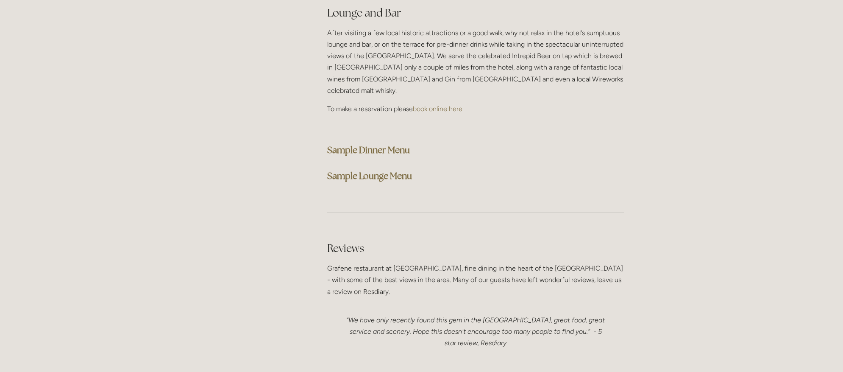 The image size is (843, 372). Describe the element at coordinates (475, 61) in the screenshot. I see `p: After visiting a few local historic attractions or a good walk, why not relax in the hotel's sump...` at that location.